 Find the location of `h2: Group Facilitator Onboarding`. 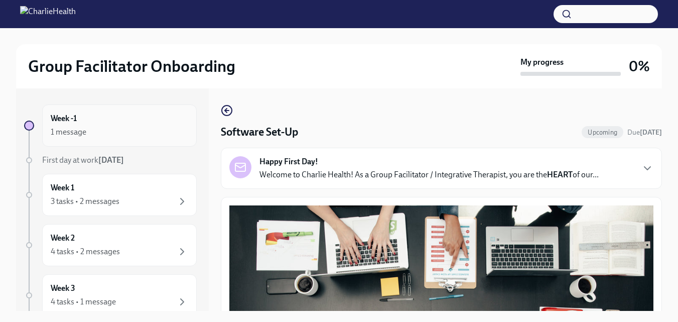

h2: Group Facilitator Onboarding is located at coordinates (132, 66).